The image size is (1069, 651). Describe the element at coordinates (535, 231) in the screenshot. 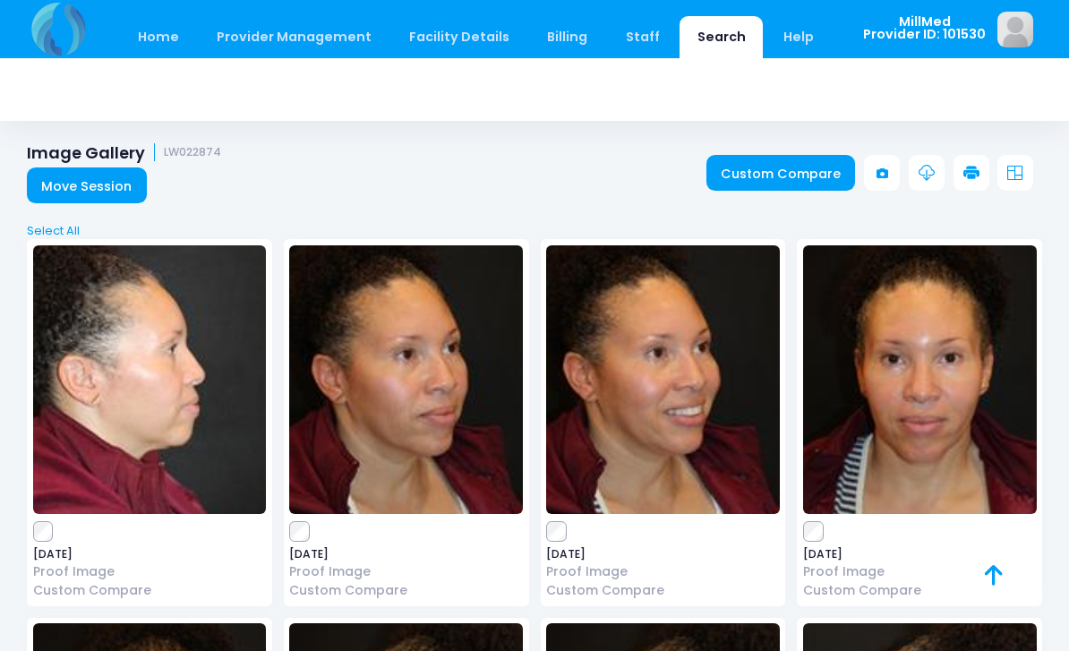

I see `a: Select All` at that location.